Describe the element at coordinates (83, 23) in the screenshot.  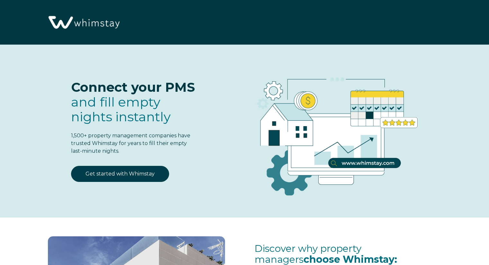
I see `img: Whimstay Logo-02 1` at that location.